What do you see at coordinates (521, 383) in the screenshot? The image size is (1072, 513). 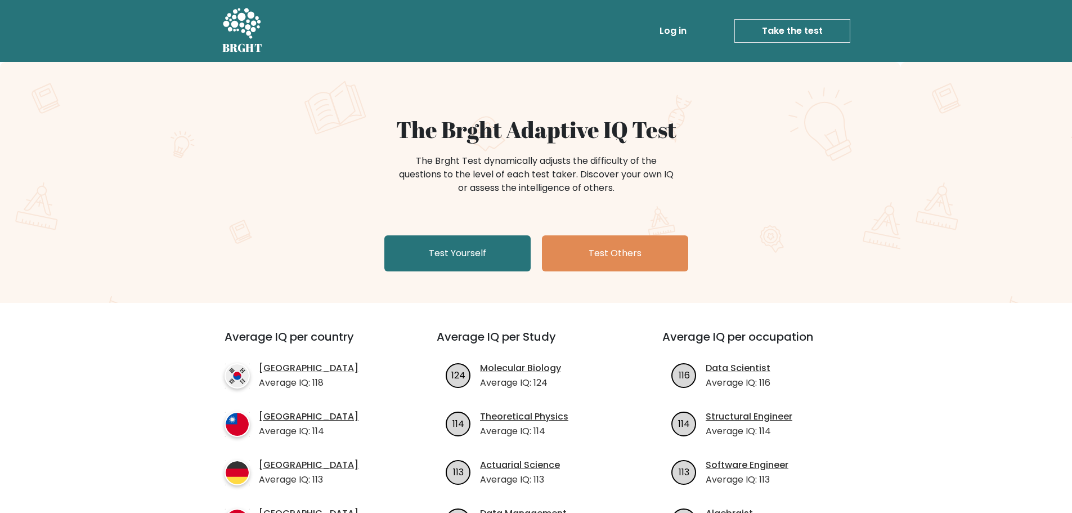 I see `p: Average IQ: 124` at bounding box center [521, 383].